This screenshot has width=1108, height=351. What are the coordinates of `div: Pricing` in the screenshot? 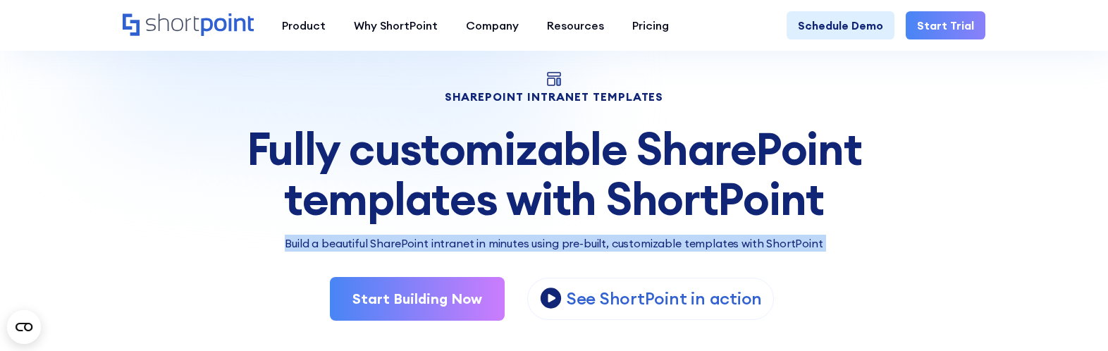 It's located at (651, 25).